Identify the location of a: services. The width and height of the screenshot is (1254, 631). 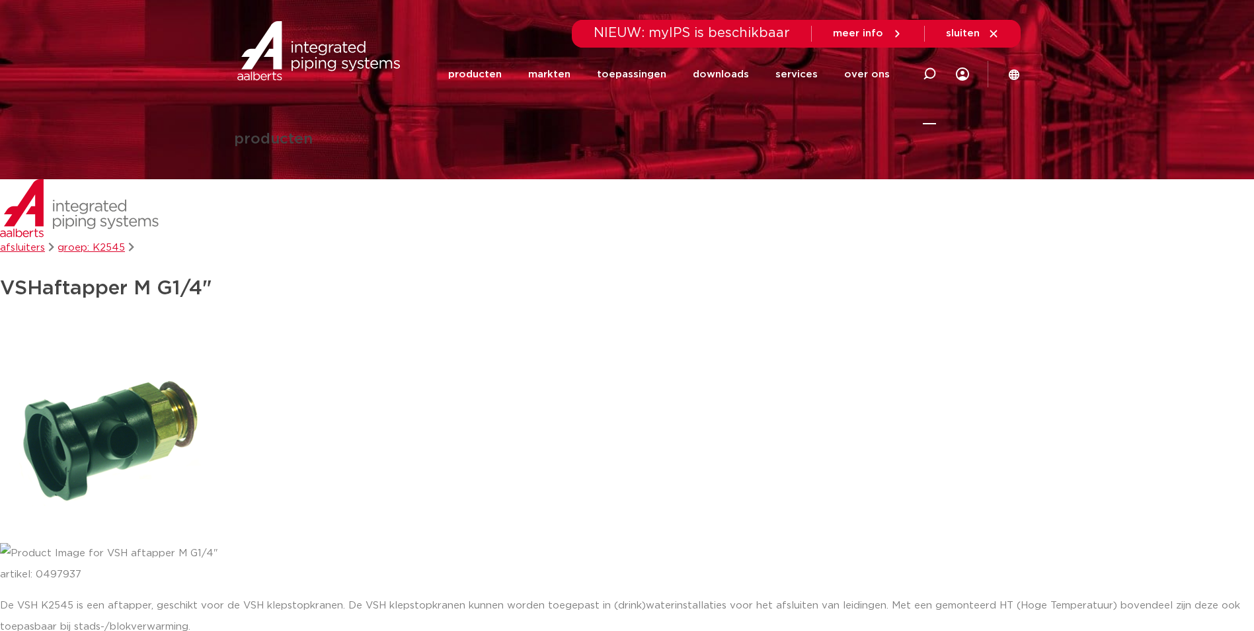
(797, 74).